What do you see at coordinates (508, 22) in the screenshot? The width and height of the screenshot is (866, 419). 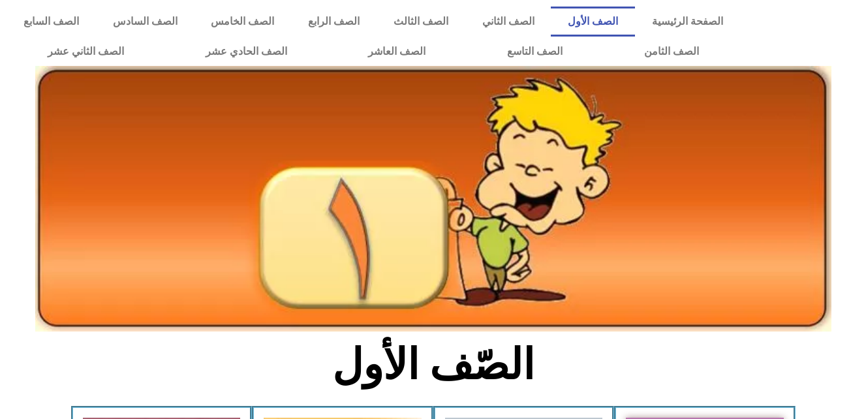 I see `a: الصف الثاني` at bounding box center [508, 22].